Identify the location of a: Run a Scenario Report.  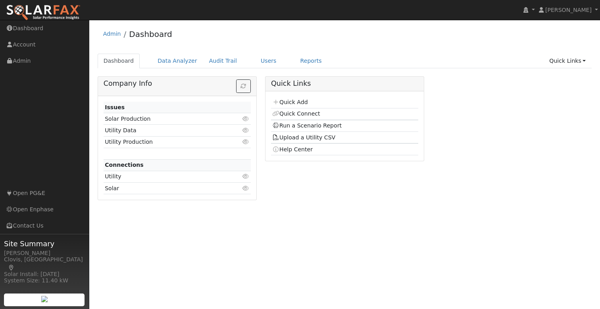
(307, 125).